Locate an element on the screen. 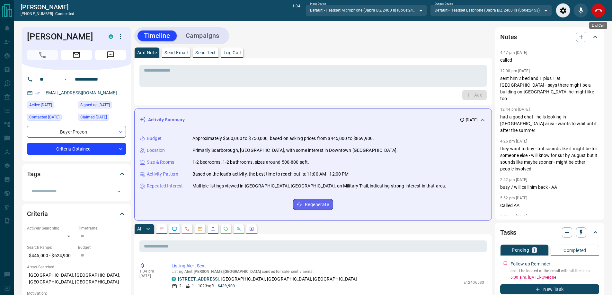 The height and width of the screenshot is (295, 612). h2: Criteria is located at coordinates (37, 214).